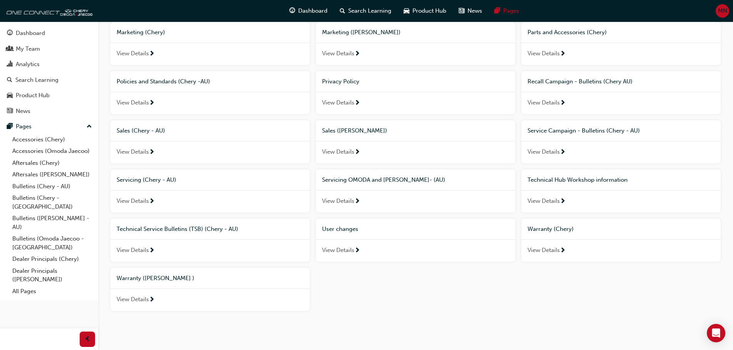 This screenshot has width=733, height=350. I want to click on div: Search Learning, so click(37, 80).